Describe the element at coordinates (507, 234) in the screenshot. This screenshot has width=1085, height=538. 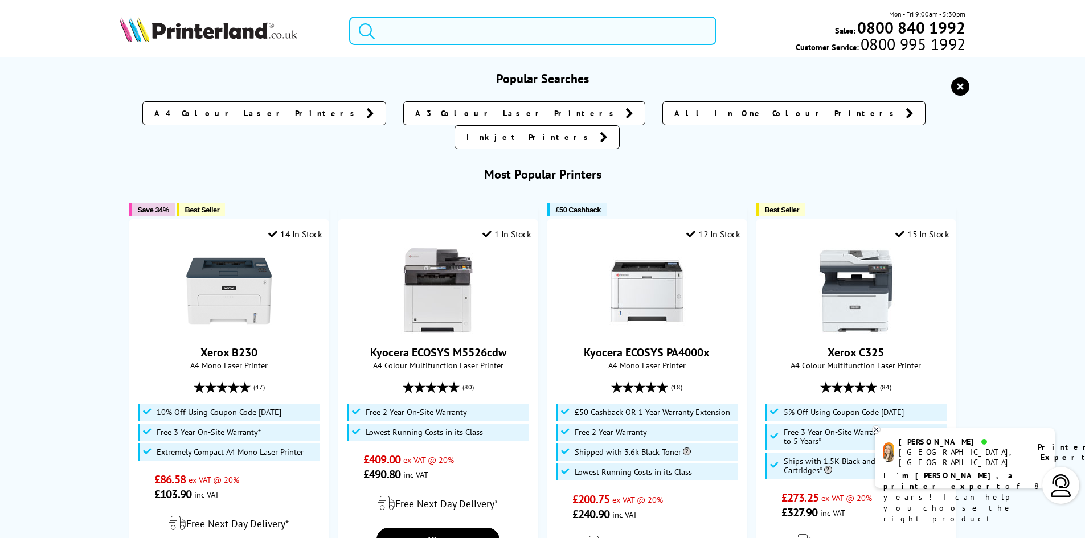
I see `div: 1 In Stock` at that location.